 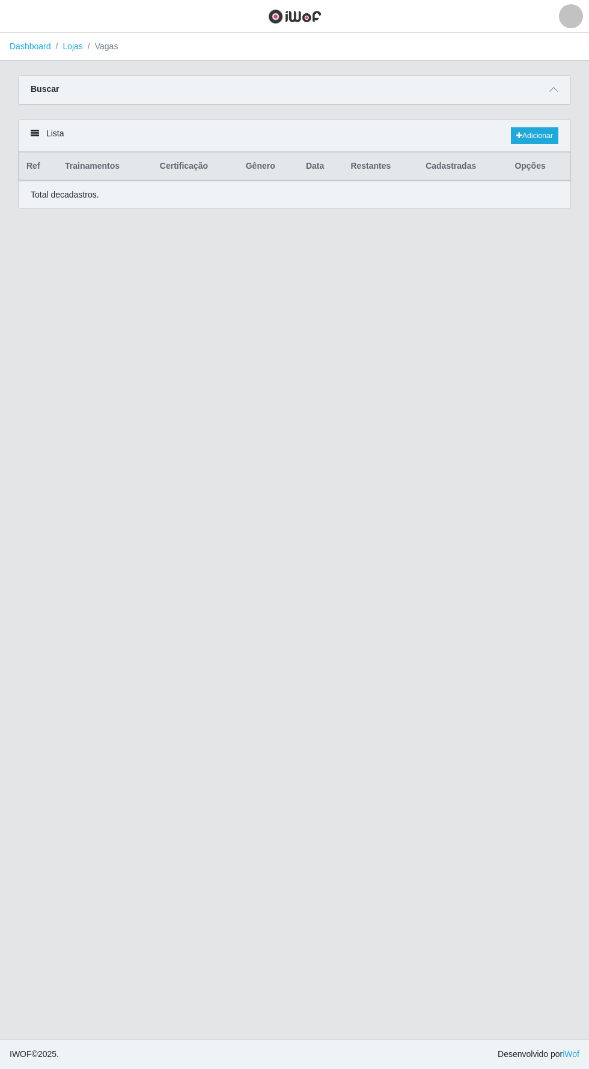 I want to click on th: Restantes, so click(x=380, y=166).